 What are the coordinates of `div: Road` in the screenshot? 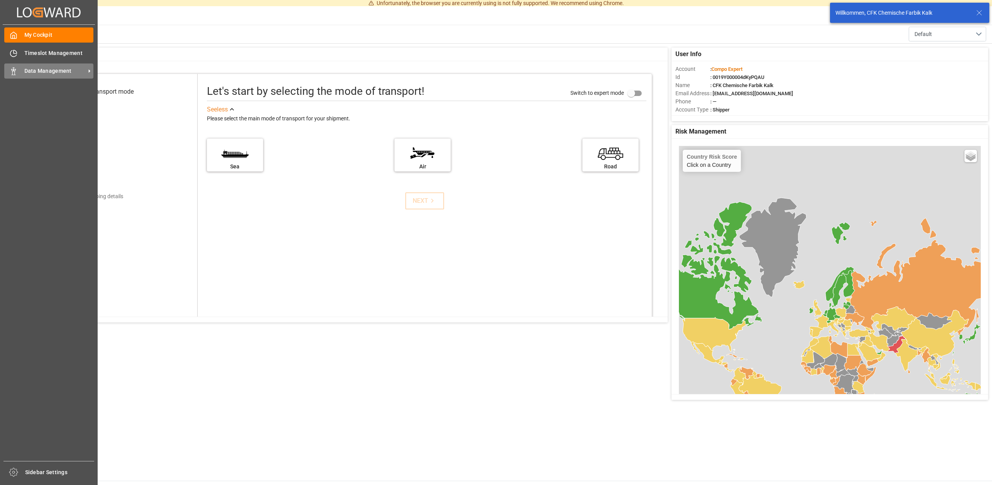 It's located at (610, 167).